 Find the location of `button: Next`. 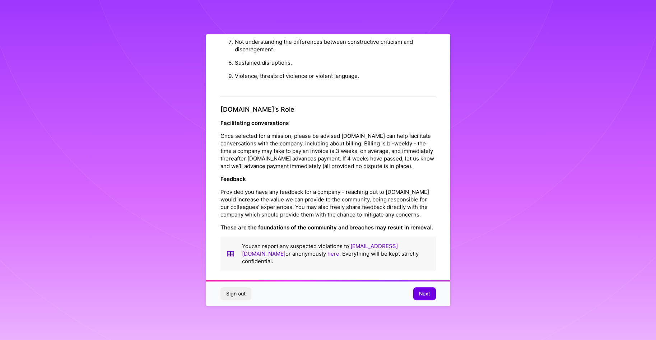

button: Next is located at coordinates (424, 294).